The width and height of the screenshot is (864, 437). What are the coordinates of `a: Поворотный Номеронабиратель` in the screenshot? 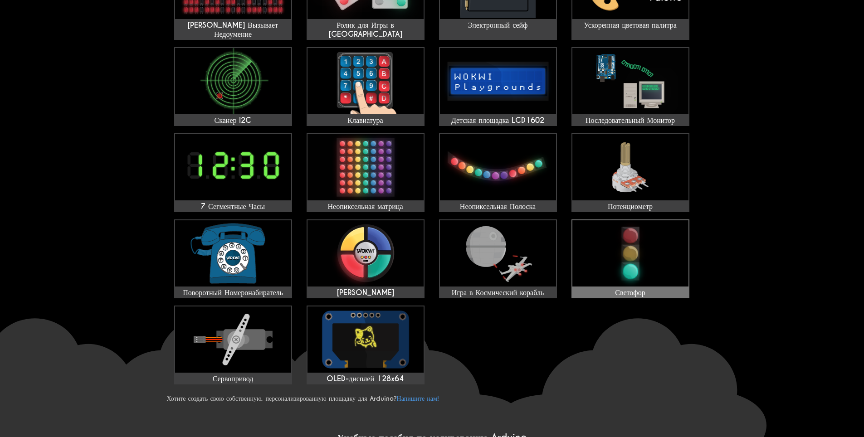 It's located at (233, 259).